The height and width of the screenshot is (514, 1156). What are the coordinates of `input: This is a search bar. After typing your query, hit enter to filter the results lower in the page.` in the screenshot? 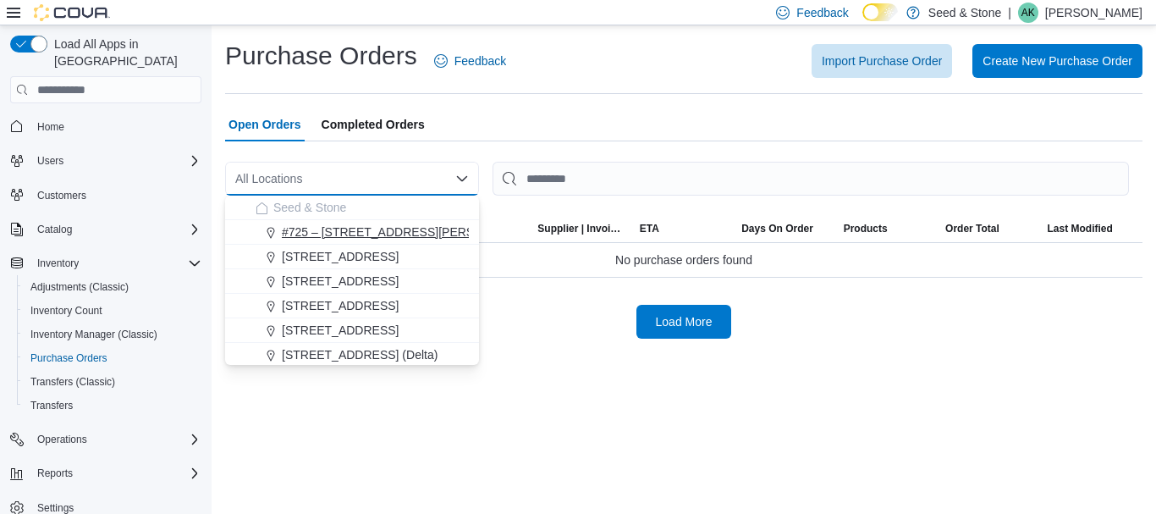 It's located at (811, 179).